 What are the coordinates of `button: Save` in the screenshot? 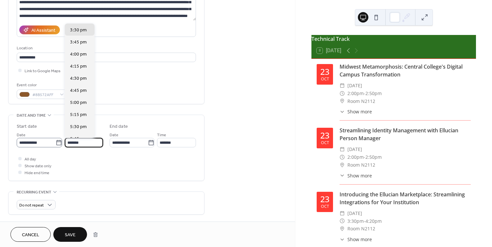 It's located at (70, 235).